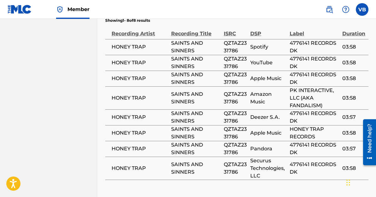  Describe the element at coordinates (140, 30) in the screenshot. I see `div: Recording Artist` at that location.